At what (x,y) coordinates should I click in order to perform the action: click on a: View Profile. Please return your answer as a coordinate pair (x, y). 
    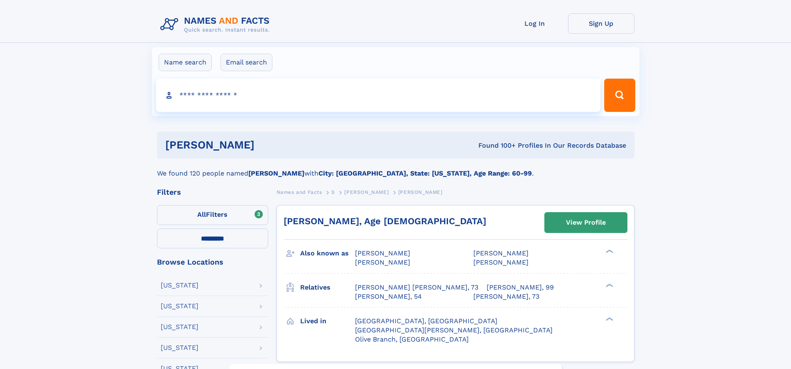
    Looking at the image, I should click on (586, 222).